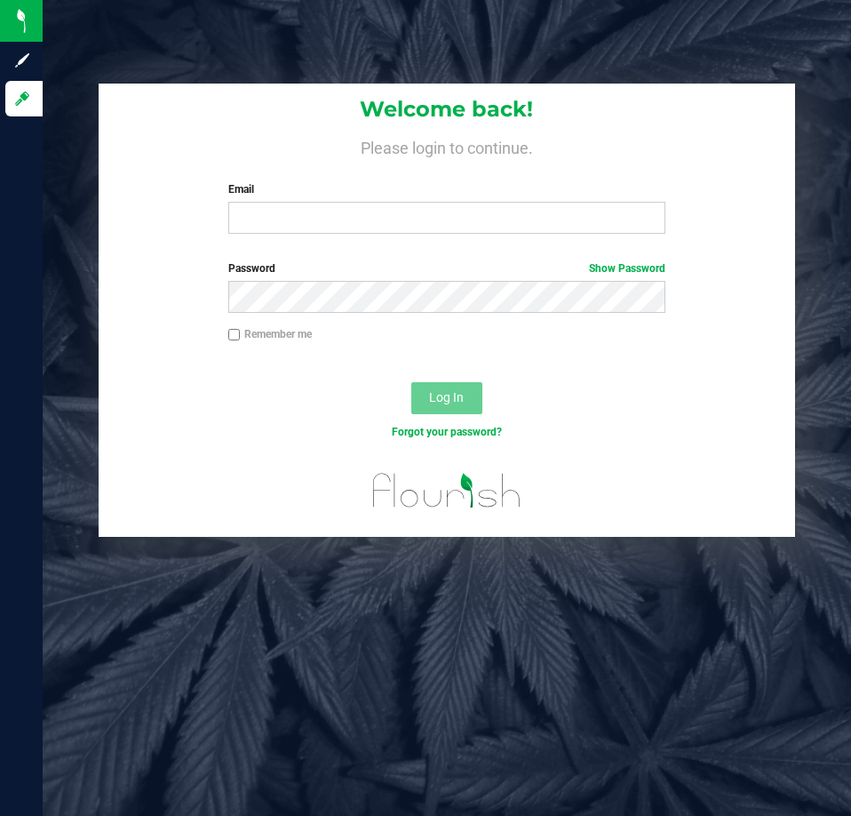  What do you see at coordinates (447, 398) in the screenshot?
I see `button: Log In` at bounding box center [447, 398].